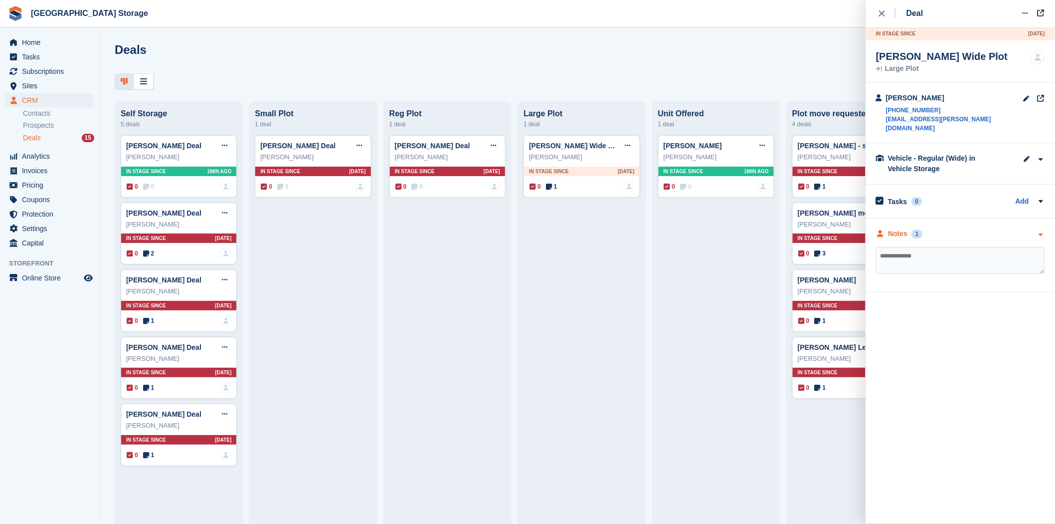 This screenshot has height=524, width=1055. Describe the element at coordinates (88, 138) in the screenshot. I see `div: 15` at that location.